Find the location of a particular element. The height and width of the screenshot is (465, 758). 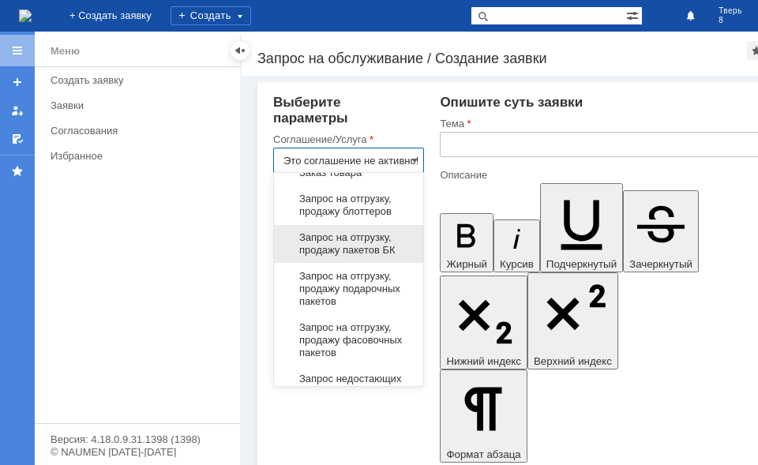

div: Создать заявку is located at coordinates (141, 80).